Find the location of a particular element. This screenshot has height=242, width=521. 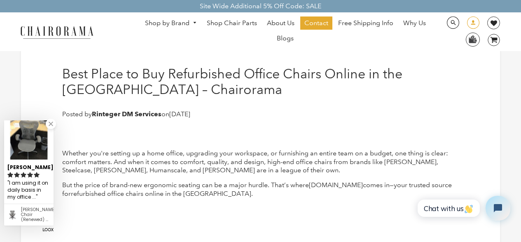

span: Why Us is located at coordinates (414, 23).